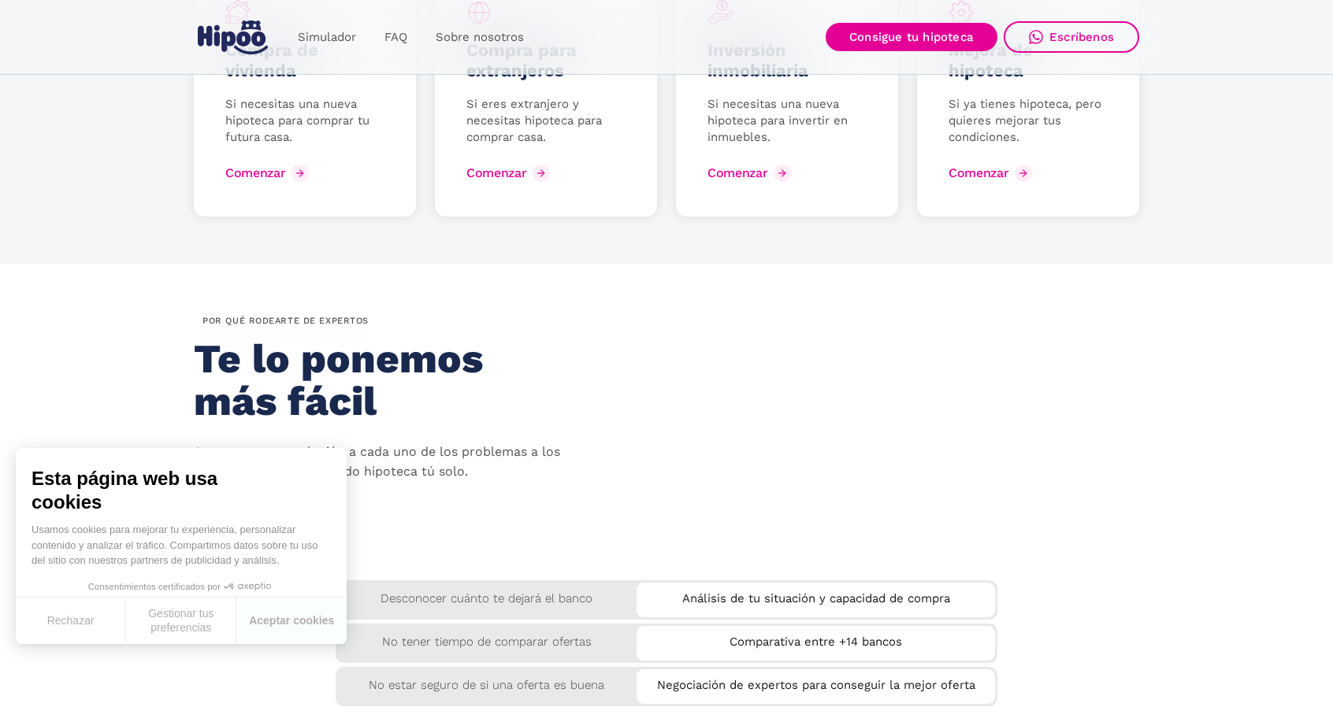  I want to click on a: Escríbenos, so click(1071, 37).